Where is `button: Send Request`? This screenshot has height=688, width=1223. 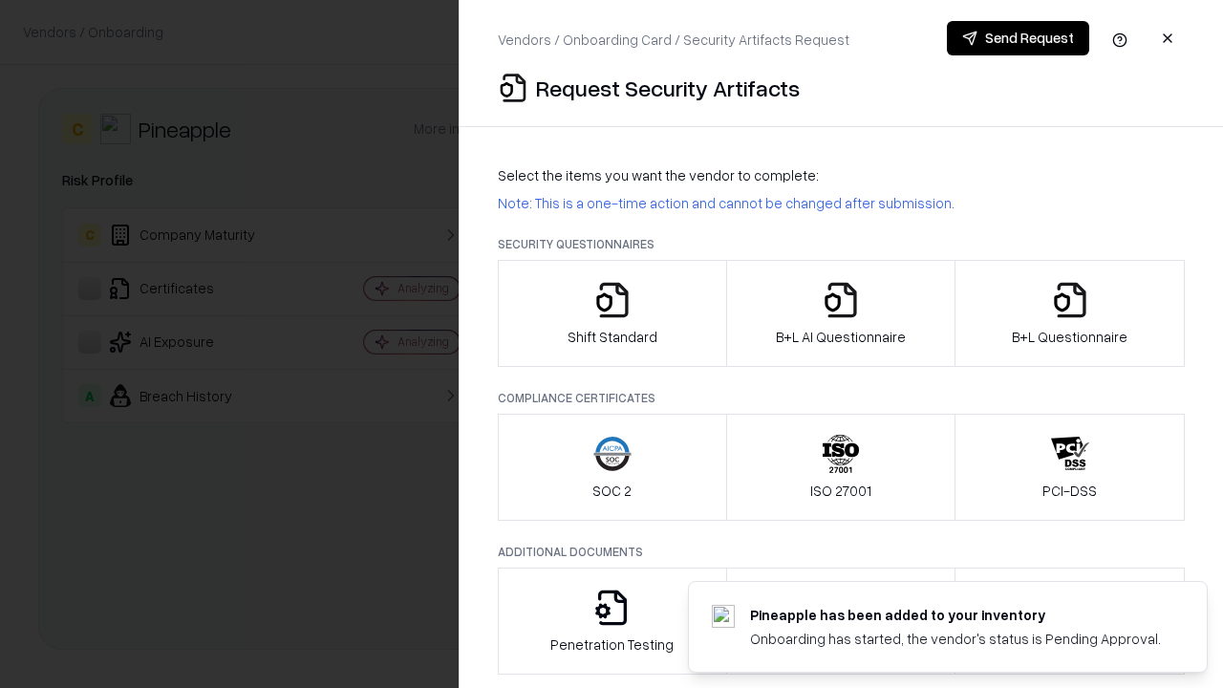
button: Send Request is located at coordinates (1018, 38).